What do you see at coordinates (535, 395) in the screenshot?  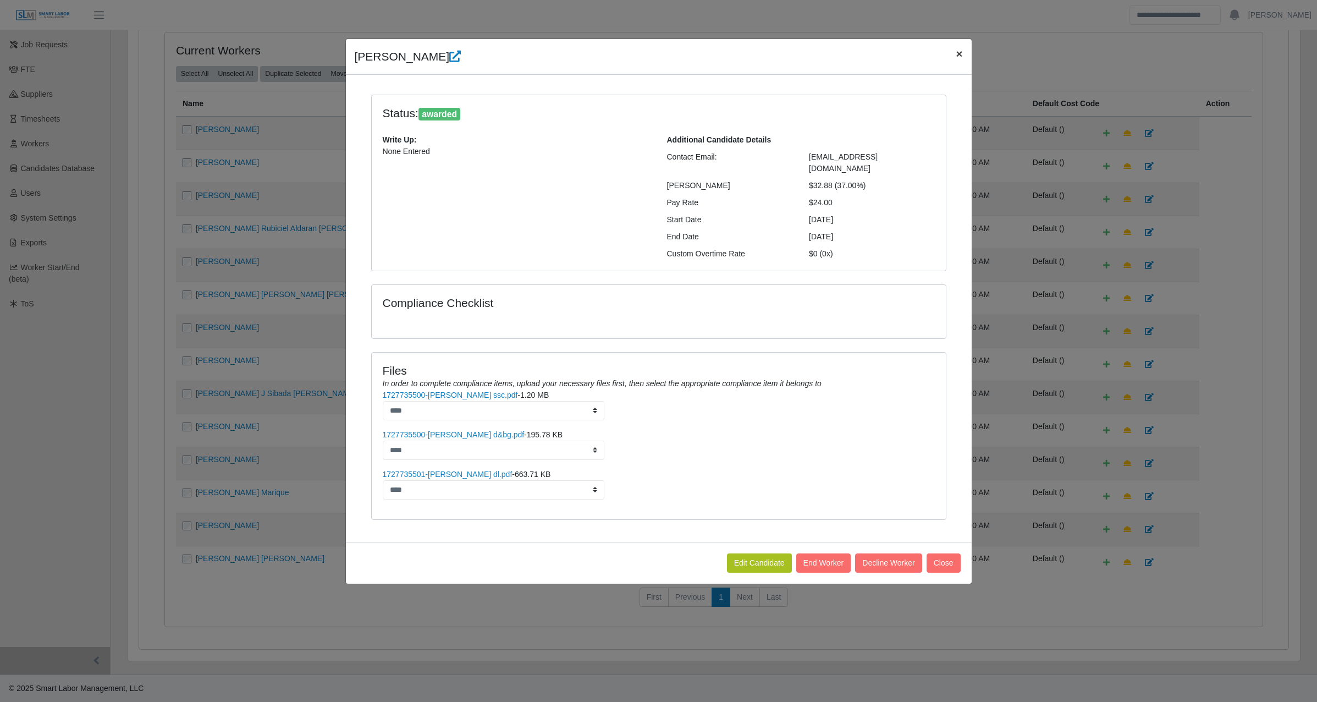 I see `span: 1.20 MB` at bounding box center [535, 395].